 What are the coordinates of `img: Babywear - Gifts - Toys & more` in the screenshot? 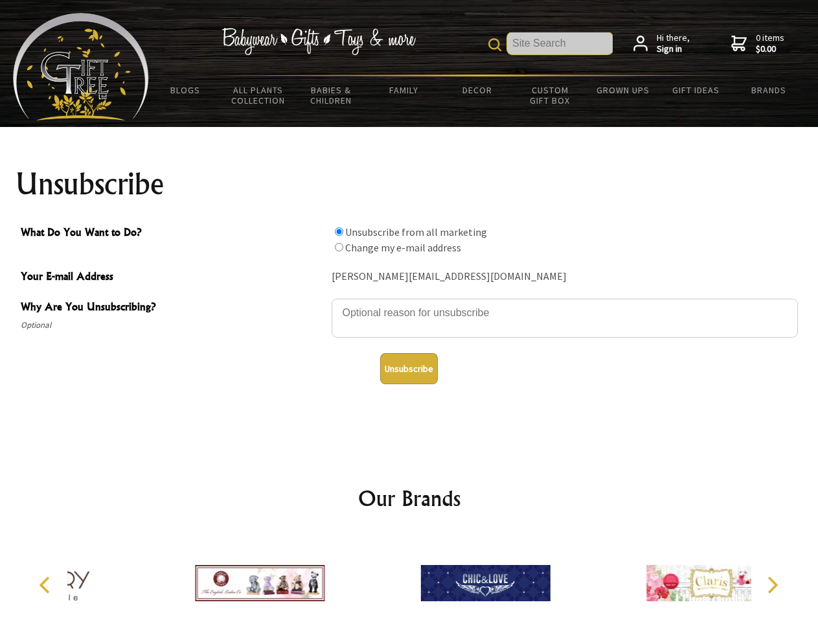 It's located at (319, 41).